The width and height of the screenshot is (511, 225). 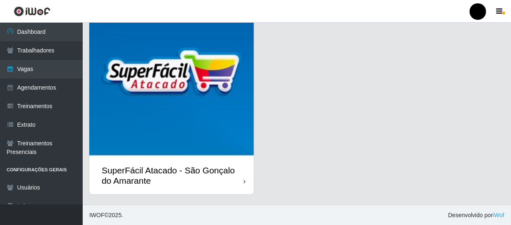 What do you see at coordinates (172, 176) in the screenshot?
I see `div: SuperFácil Atacado - São Gonçalo do Amarante` at bounding box center [172, 176].